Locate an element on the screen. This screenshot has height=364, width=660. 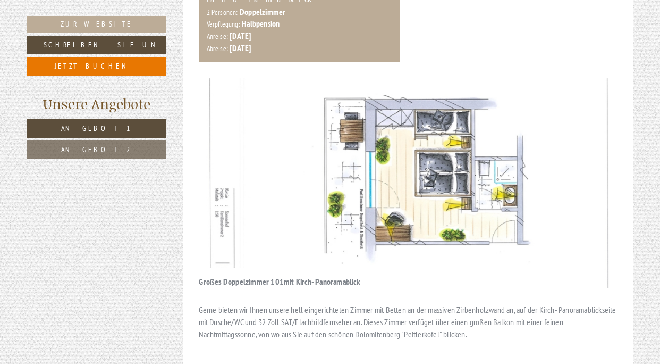
b: Doppelzimmer is located at coordinates (263, 12).